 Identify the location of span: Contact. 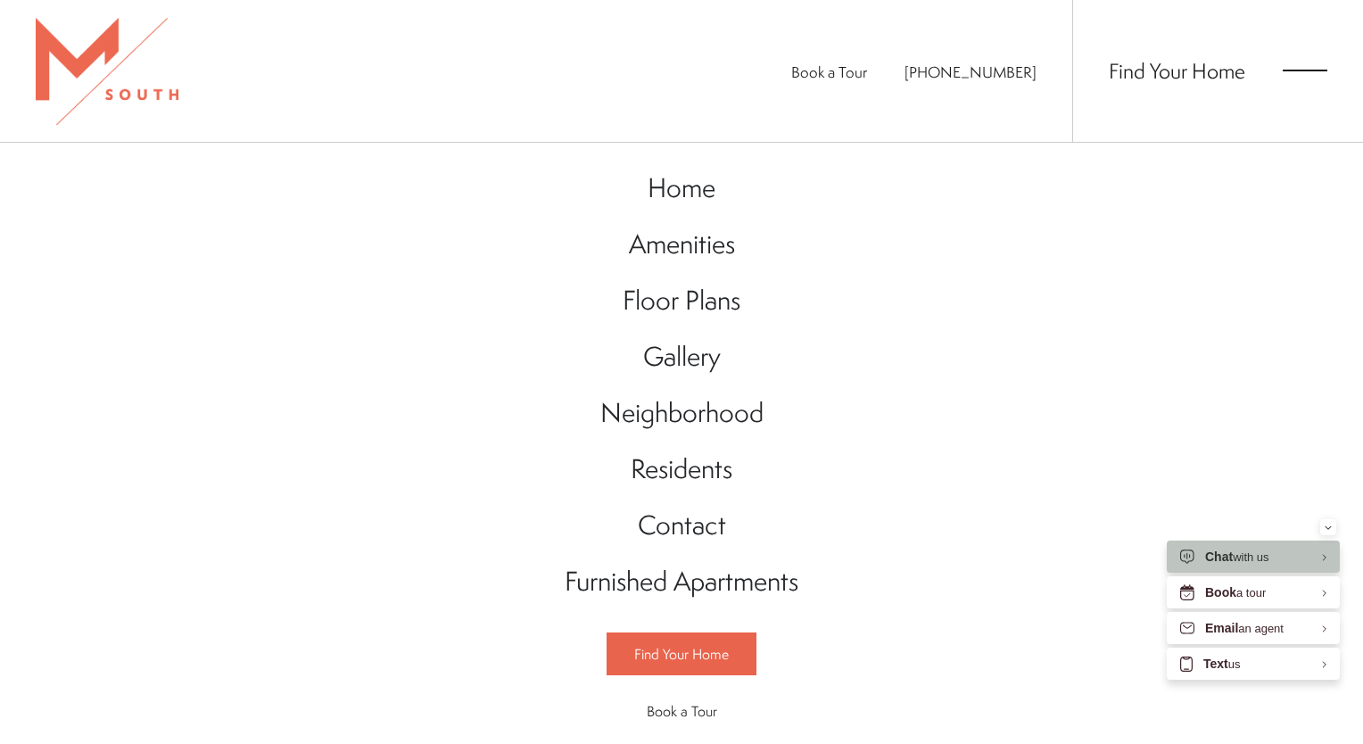
(681, 524).